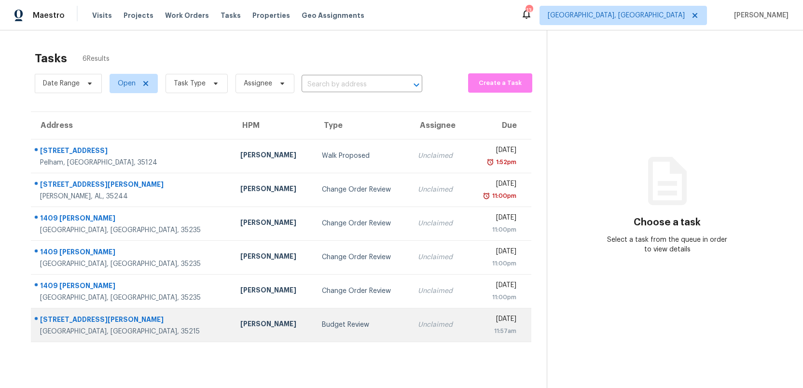  I want to click on span: Open, so click(126, 83).